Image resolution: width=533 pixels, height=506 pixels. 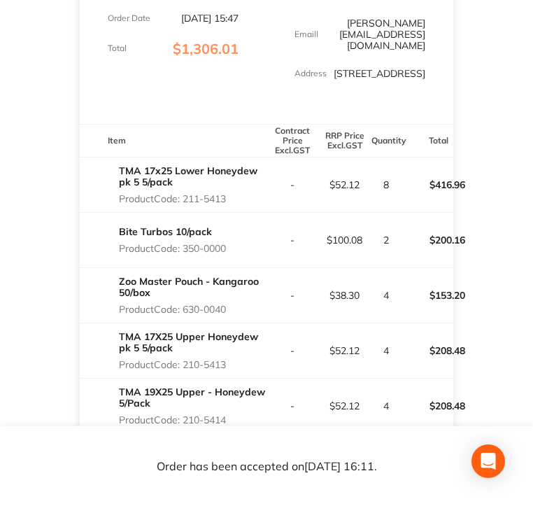 What do you see at coordinates (192, 199) in the screenshot?
I see `p: Product Code: 211-5413` at bounding box center [192, 199].